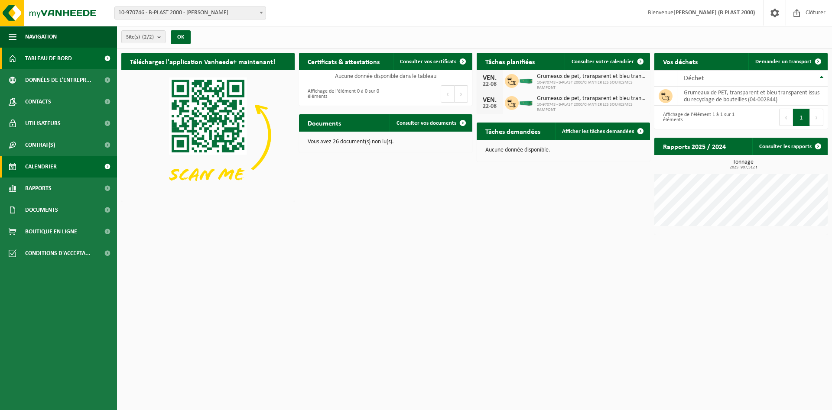 The image size is (832, 410). Describe the element at coordinates (342, 94) in the screenshot. I see `div: Affichage de l'élément 0 à 0 sur 0 éléments` at that location.